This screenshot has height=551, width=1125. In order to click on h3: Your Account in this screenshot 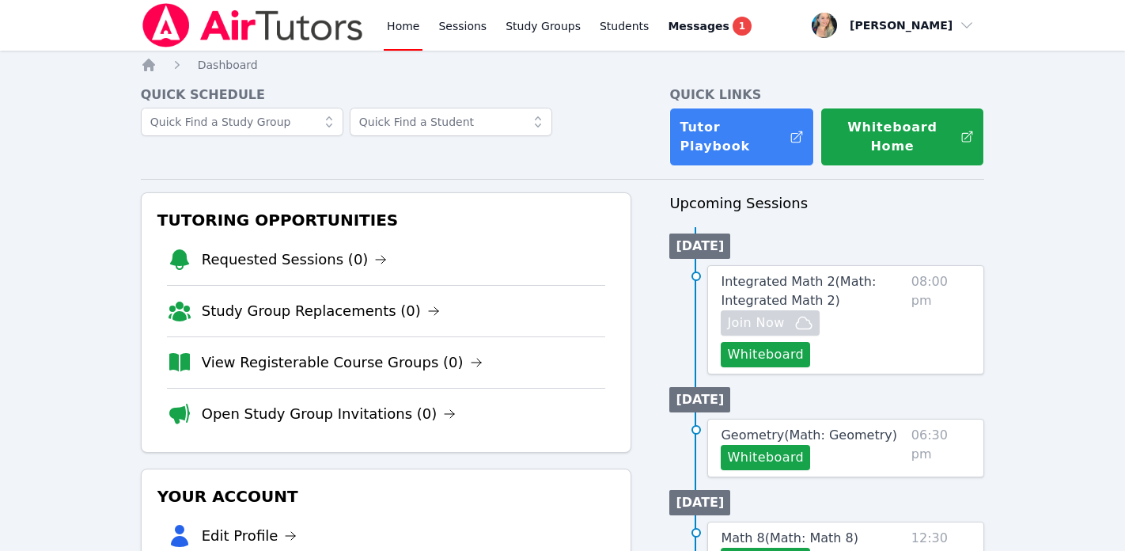, I will do `click(386, 496)`.